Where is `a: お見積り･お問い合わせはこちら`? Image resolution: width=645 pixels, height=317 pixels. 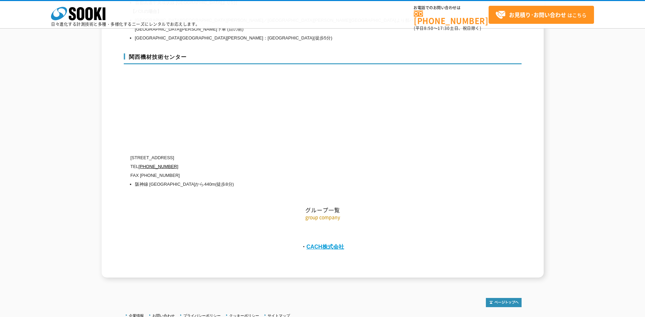
a: お見積り･お問い合わせはこちら is located at coordinates (541, 15).